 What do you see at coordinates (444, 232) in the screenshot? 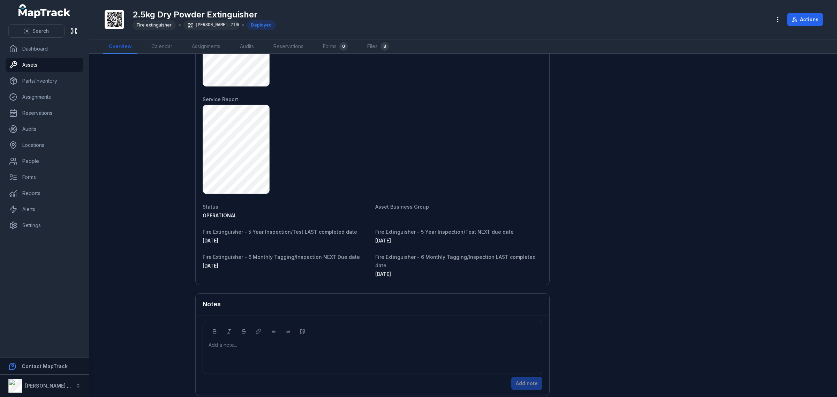
I see `span: Fire Extinguisher - 5 Year Inspection/Test NEXT due date` at bounding box center [444, 232].